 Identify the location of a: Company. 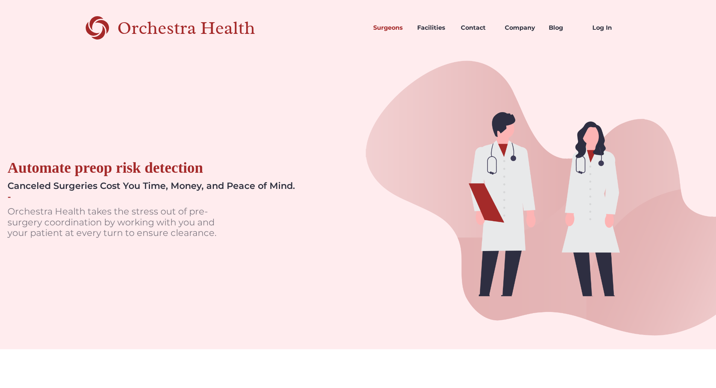
(521, 28).